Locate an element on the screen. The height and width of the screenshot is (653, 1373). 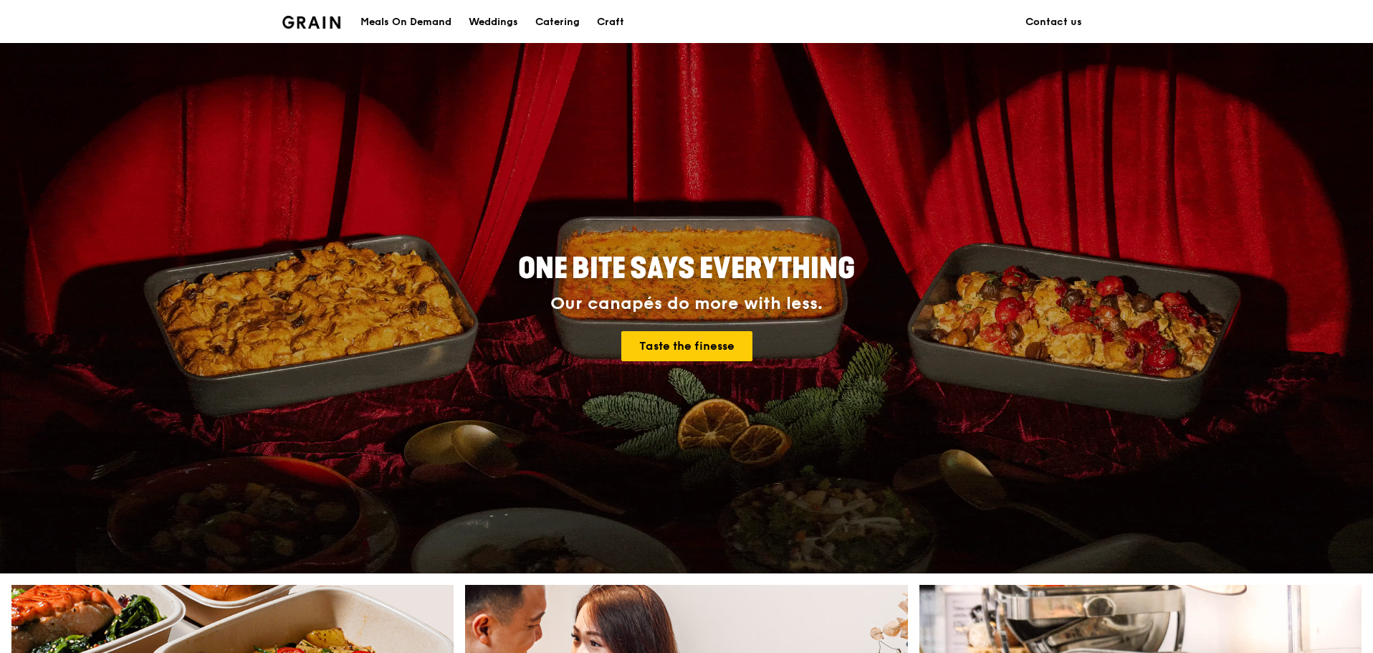
div: Craft is located at coordinates (610, 22).